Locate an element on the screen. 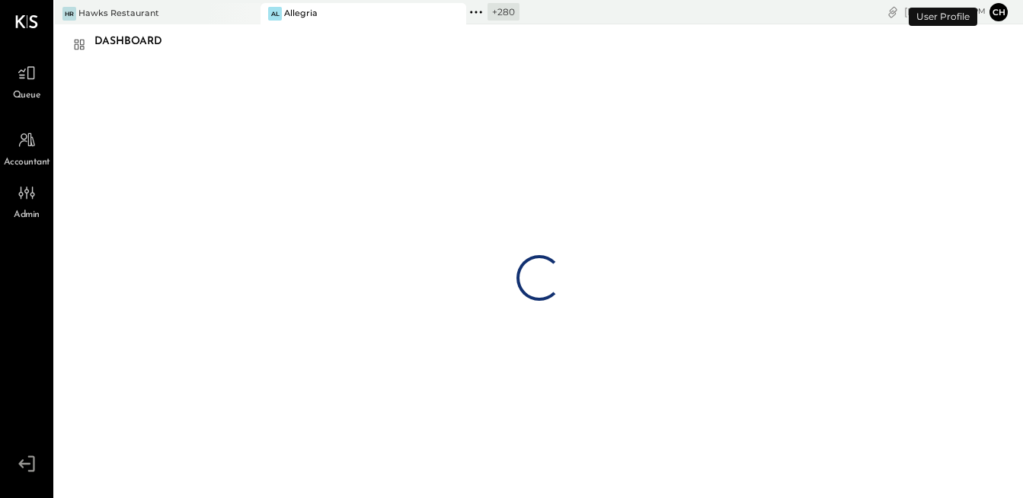  div: Al is located at coordinates (275, 14).